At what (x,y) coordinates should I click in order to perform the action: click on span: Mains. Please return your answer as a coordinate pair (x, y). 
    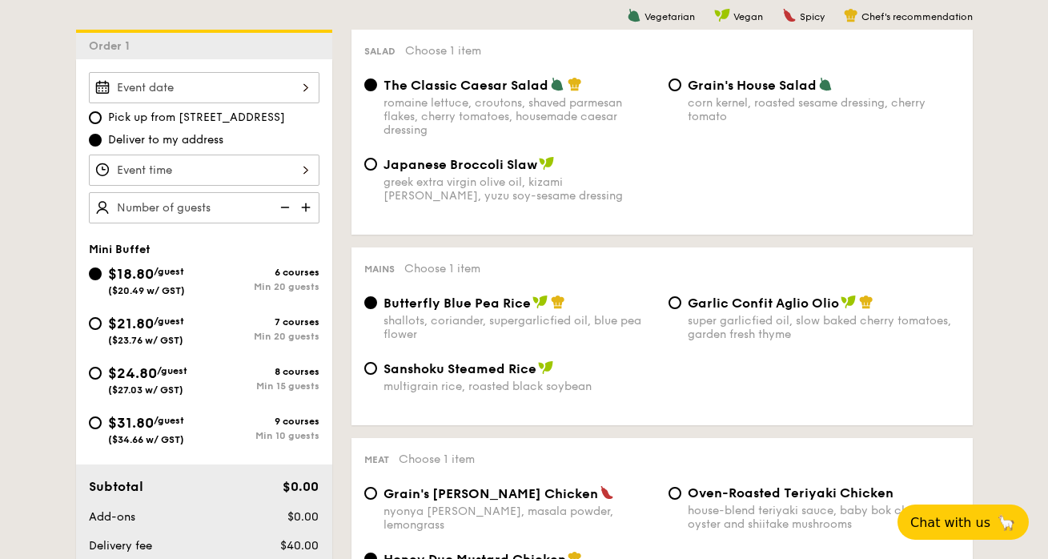
    Looking at the image, I should click on (379, 269).